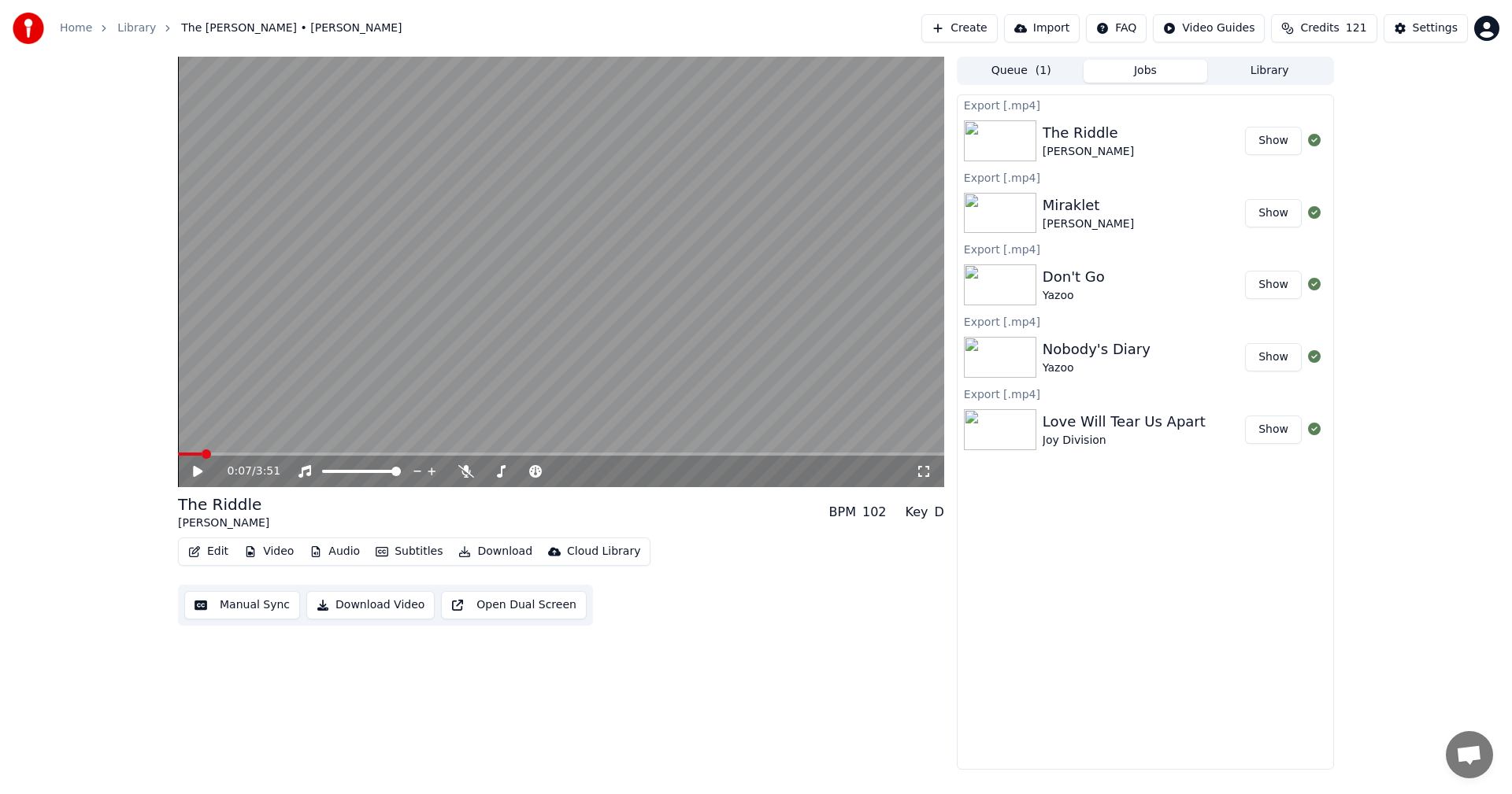 The height and width of the screenshot is (794, 1512). What do you see at coordinates (335, 552) in the screenshot?
I see `button: Audio` at bounding box center [335, 552].